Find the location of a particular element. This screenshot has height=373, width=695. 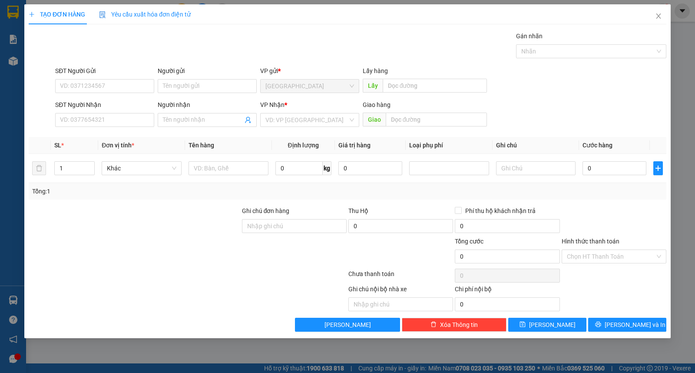

input: Nhập ghi chú is located at coordinates (400, 304).